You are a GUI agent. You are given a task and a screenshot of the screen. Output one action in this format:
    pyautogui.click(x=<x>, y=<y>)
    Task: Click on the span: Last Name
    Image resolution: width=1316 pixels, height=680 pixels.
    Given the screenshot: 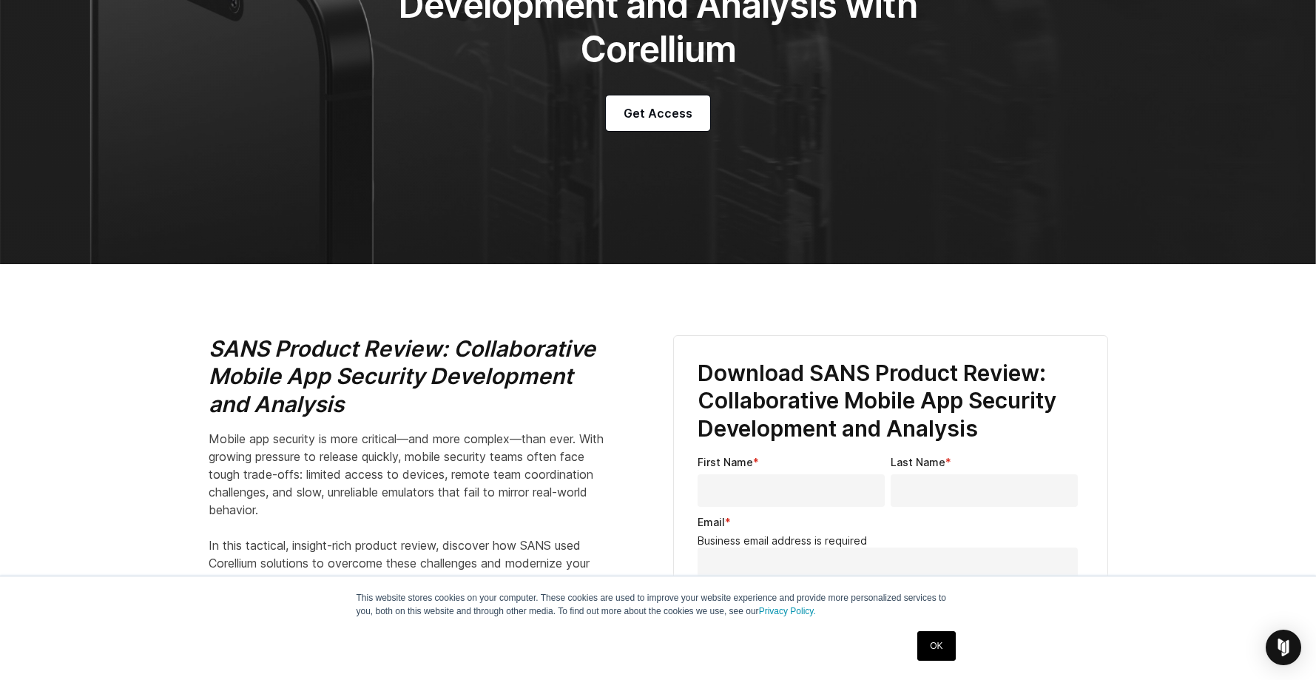 What is the action you would take?
    pyautogui.click(x=918, y=462)
    